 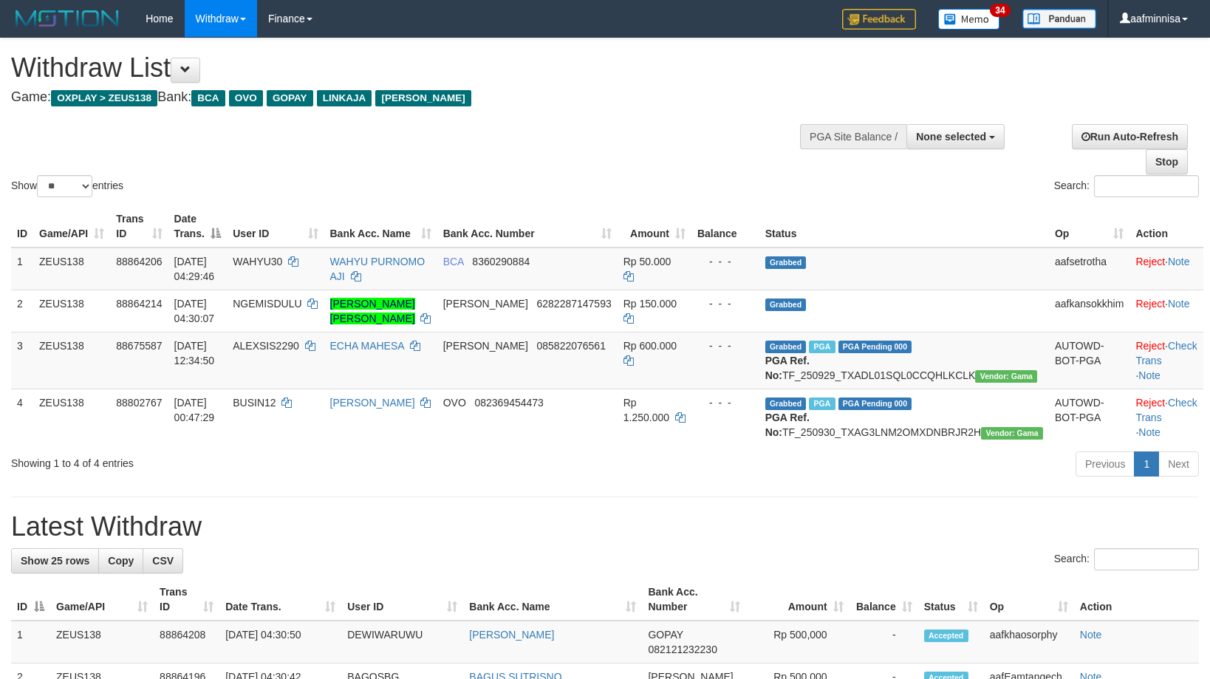 What do you see at coordinates (682, 650) in the screenshot?
I see `span: Copy 082121232230 to clipboard` at bounding box center [682, 650].